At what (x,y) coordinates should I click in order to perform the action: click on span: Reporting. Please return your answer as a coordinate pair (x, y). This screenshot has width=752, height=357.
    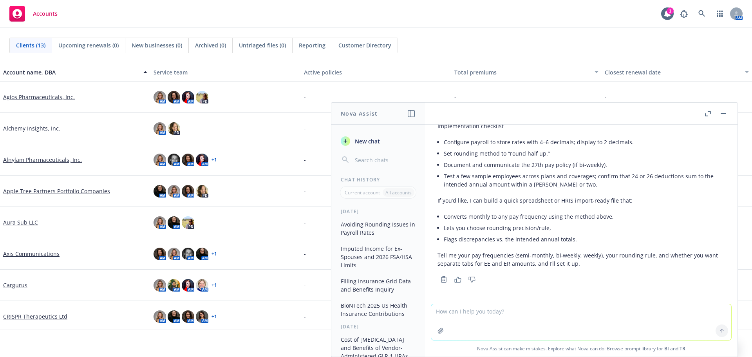
    Looking at the image, I should click on (312, 45).